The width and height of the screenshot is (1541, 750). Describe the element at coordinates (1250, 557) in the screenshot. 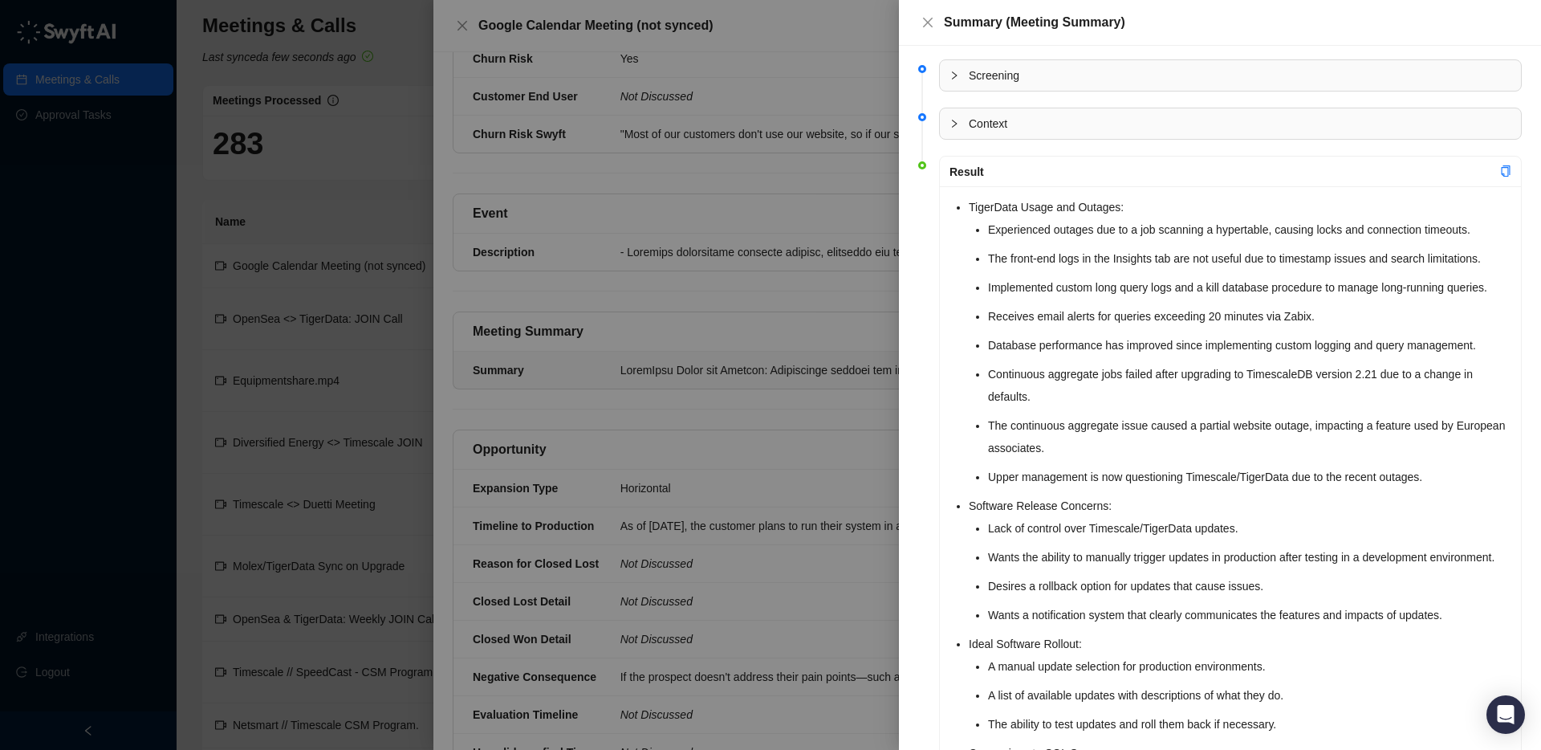

I see `li: Wants the ability to manually trigger updates in production after testing in a development enviro...` at that location.